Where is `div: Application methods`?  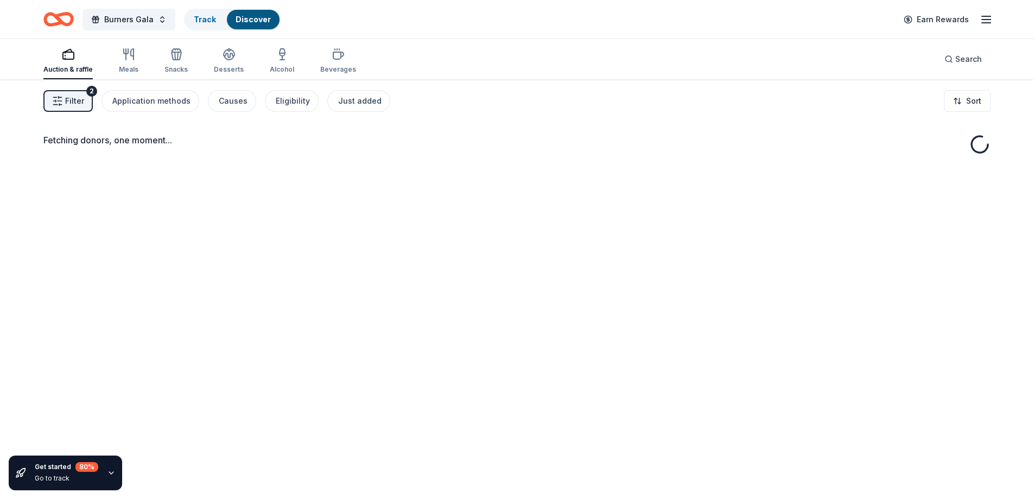 div: Application methods is located at coordinates (151, 101).